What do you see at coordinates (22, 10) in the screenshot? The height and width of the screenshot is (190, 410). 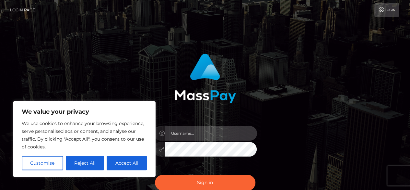 I see `a: Login Page` at bounding box center [22, 10].